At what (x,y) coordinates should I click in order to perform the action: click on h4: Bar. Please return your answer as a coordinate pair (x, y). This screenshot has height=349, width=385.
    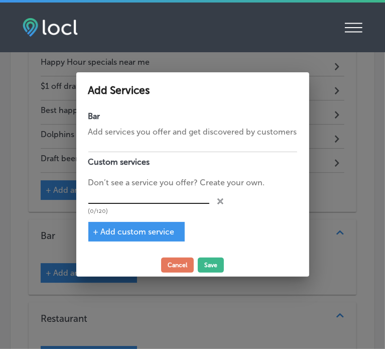
    Looking at the image, I should click on (193, 116).